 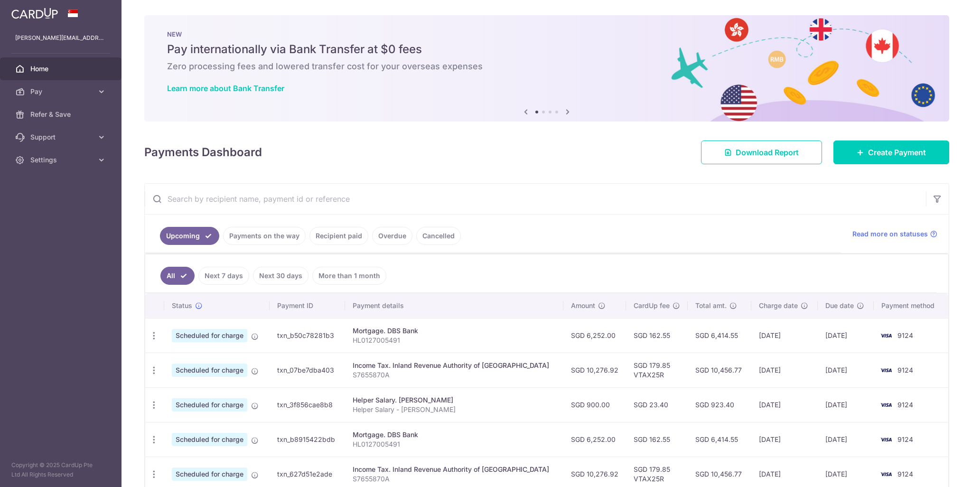 What do you see at coordinates (203, 152) in the screenshot?
I see `h4: Payments Dashboard` at bounding box center [203, 152].